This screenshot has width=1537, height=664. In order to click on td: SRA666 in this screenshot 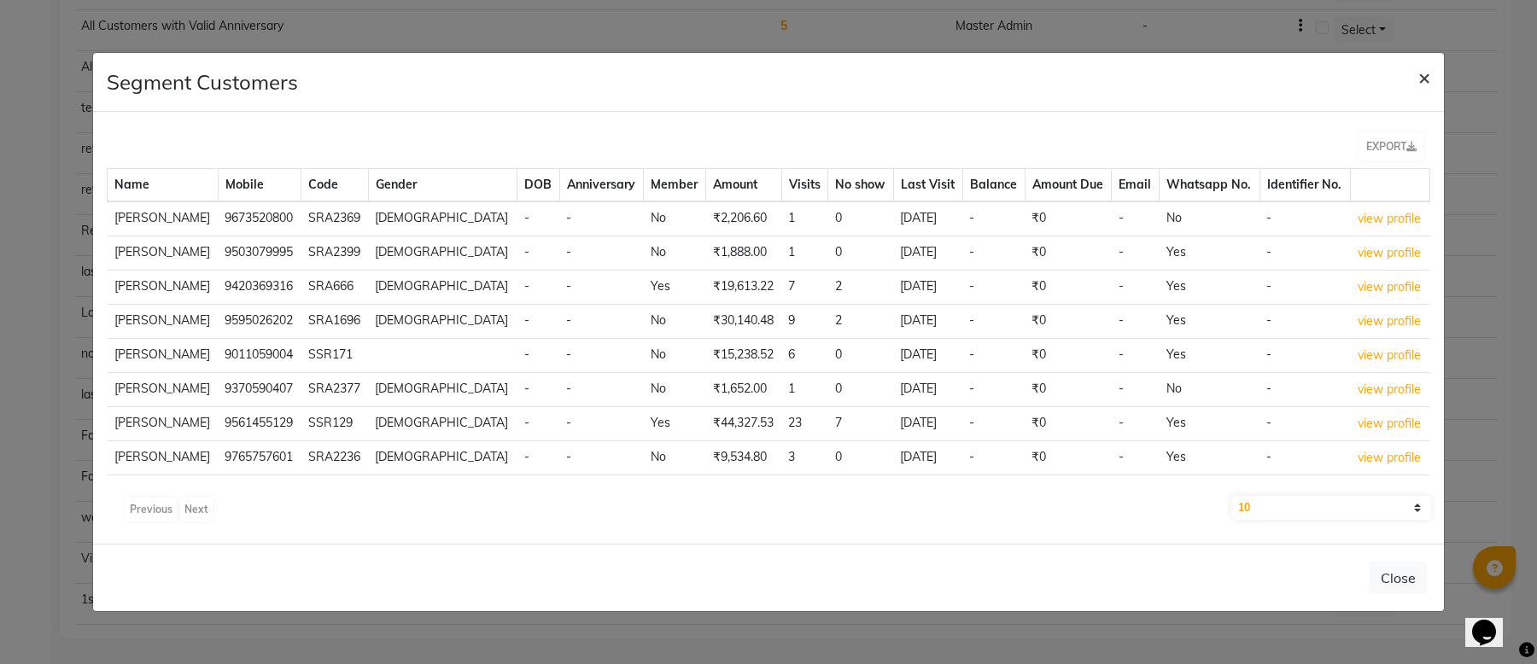, I will do `click(335, 288)`.